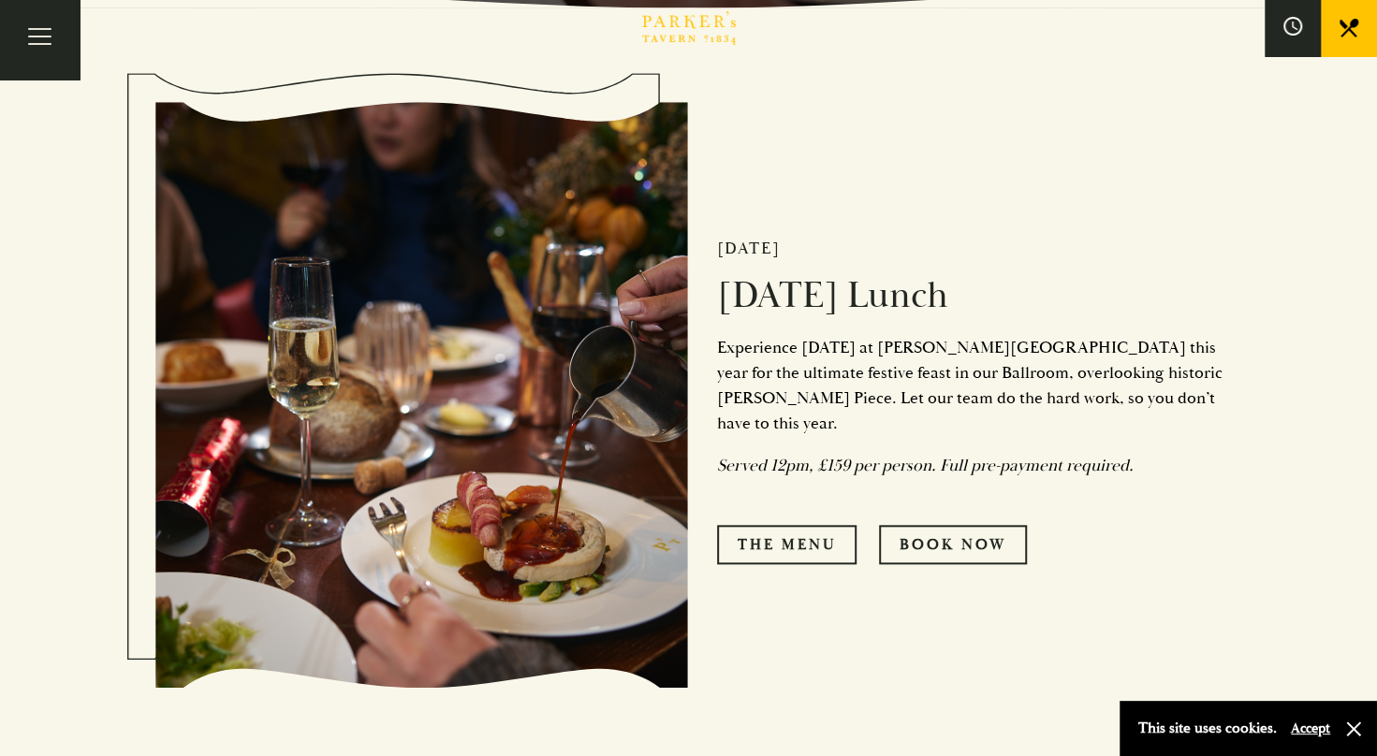  Describe the element at coordinates (925, 465) in the screenshot. I see `em: Served 12pm, £159 per person. Full pre-payment required.` at that location.